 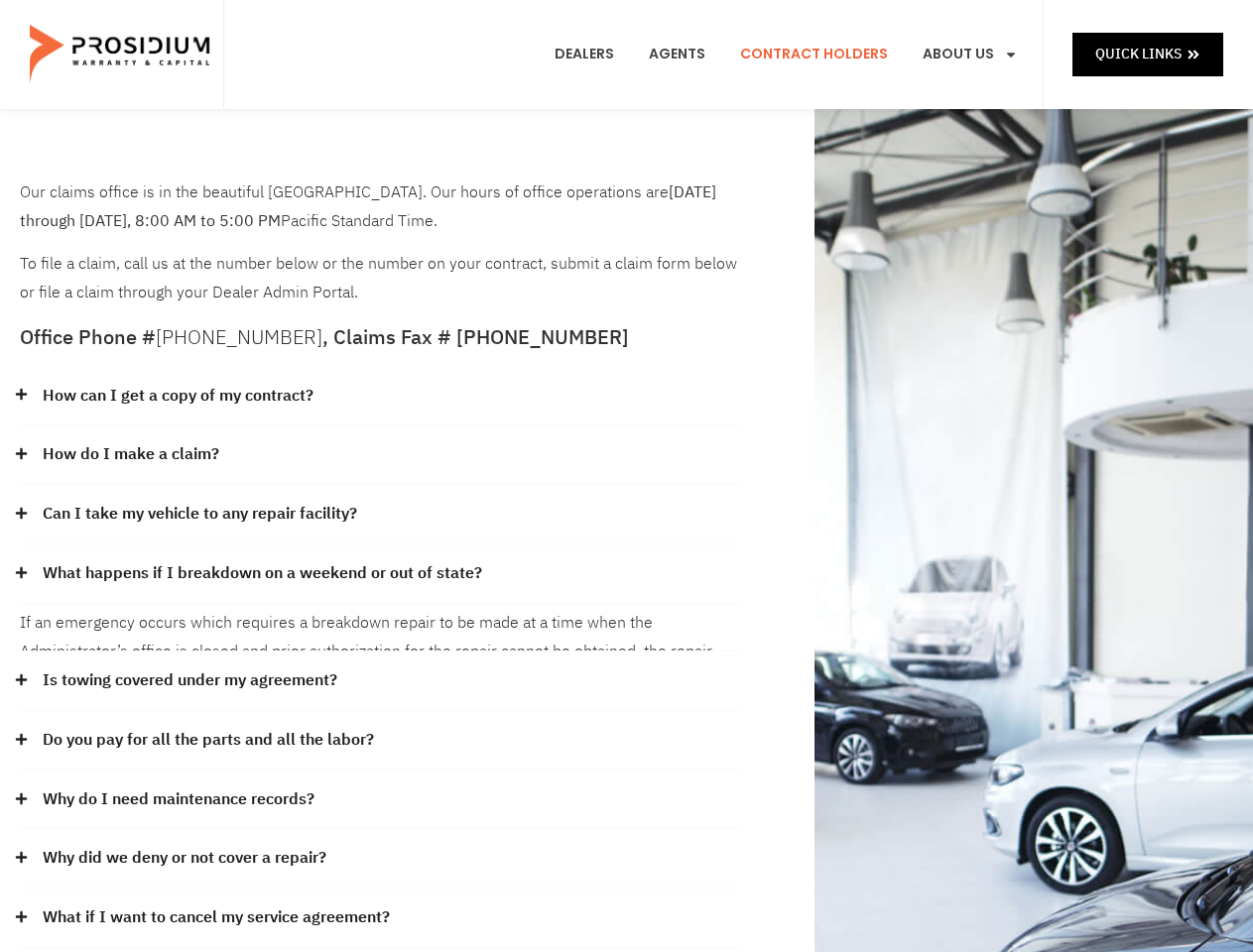 What do you see at coordinates (379, 858) in the screenshot?
I see `div: Why did we deny or not cover a repair?` at bounding box center [379, 858].